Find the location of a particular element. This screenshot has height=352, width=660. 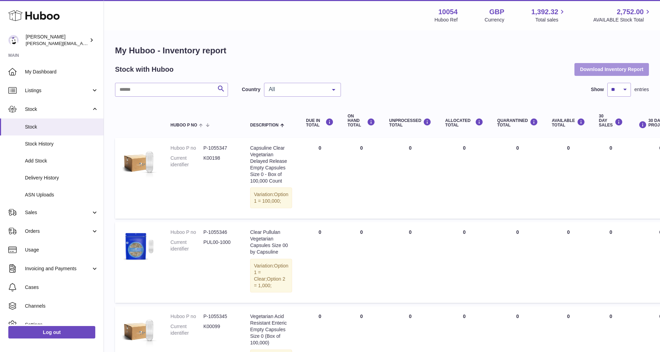

dd: PUL00-1000 is located at coordinates (220, 246).